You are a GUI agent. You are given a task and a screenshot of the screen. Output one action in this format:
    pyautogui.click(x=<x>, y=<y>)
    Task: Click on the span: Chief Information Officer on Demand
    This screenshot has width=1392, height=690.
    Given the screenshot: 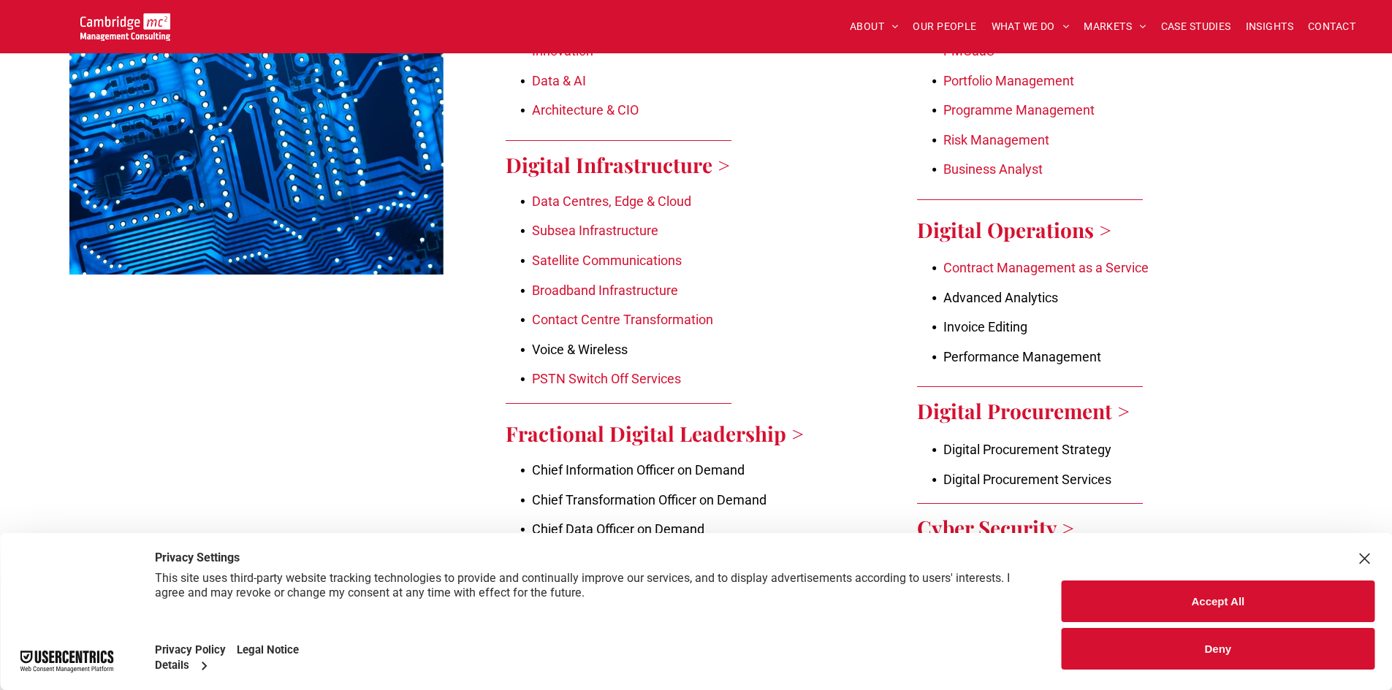 What is the action you would take?
    pyautogui.click(x=638, y=470)
    